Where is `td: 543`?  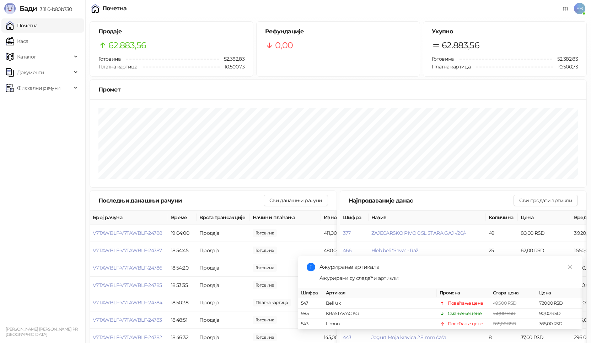 td: 543 is located at coordinates (310, 324).